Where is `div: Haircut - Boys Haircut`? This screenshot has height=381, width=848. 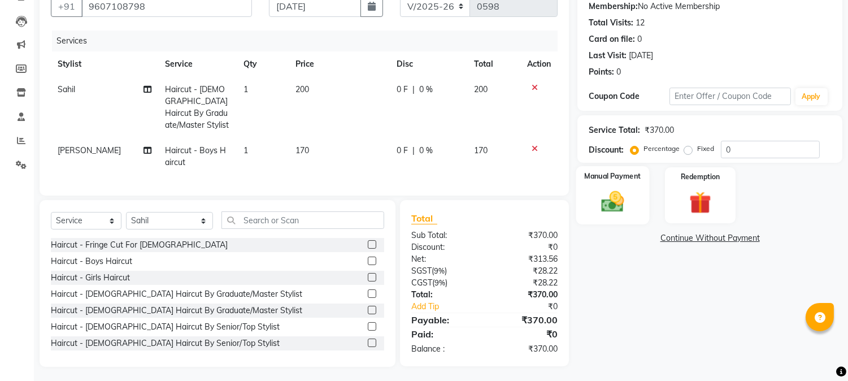 div: Haircut - Boys Haircut is located at coordinates (92, 261).